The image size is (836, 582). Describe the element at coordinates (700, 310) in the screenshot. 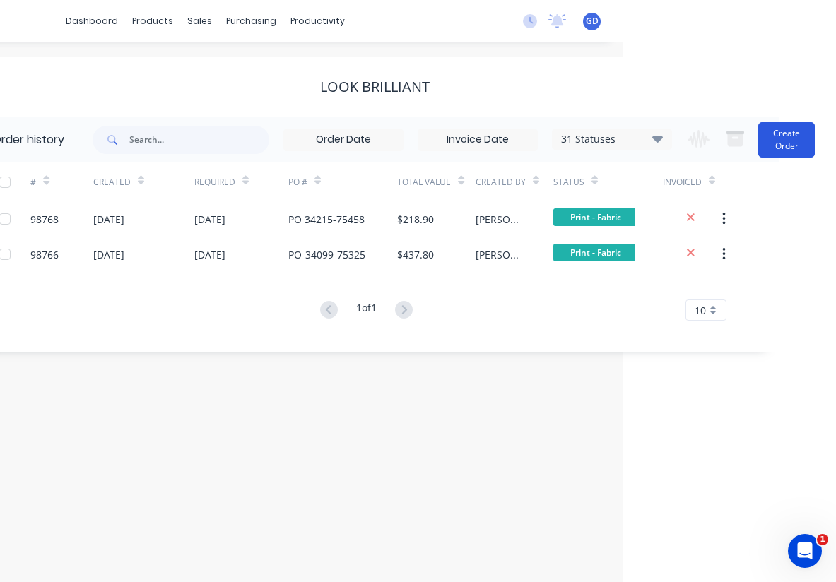

I see `span: 10` at that location.